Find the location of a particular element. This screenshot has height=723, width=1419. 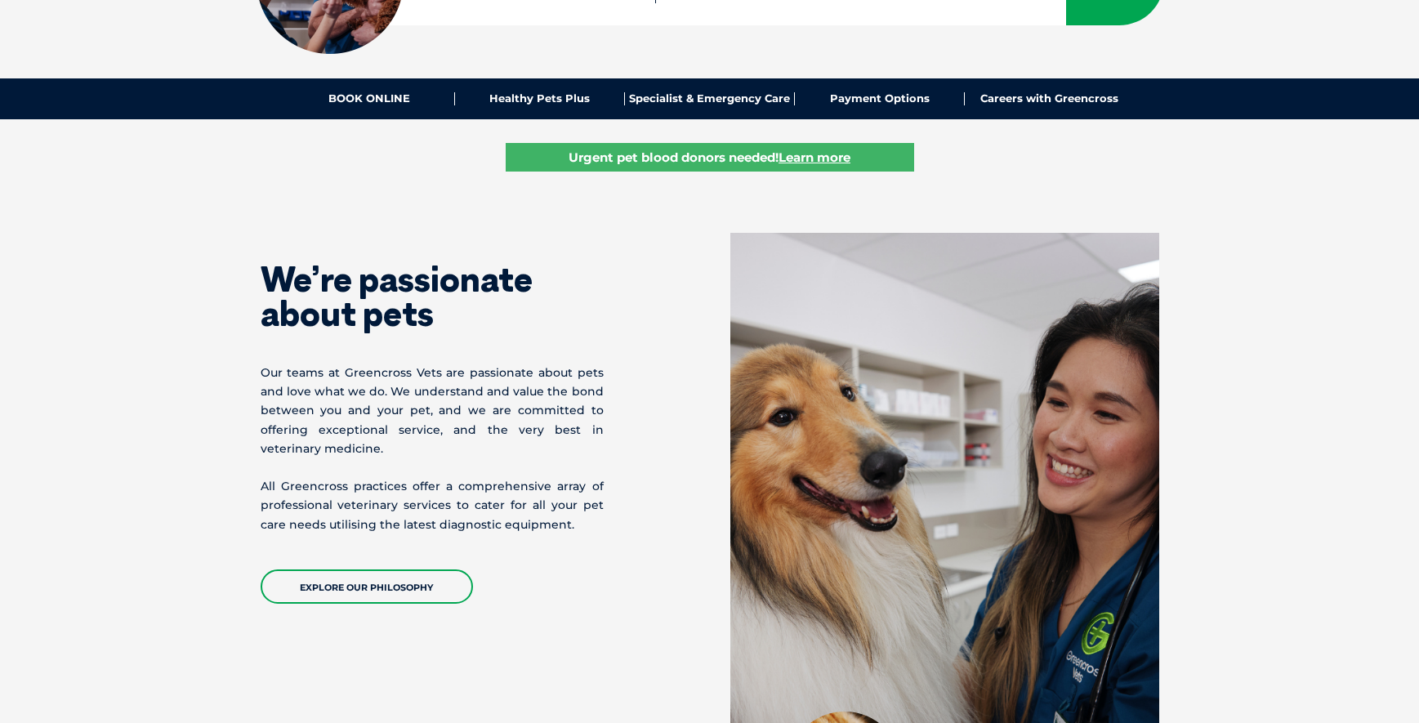

a: BOOK ONLINE is located at coordinates (370, 99).